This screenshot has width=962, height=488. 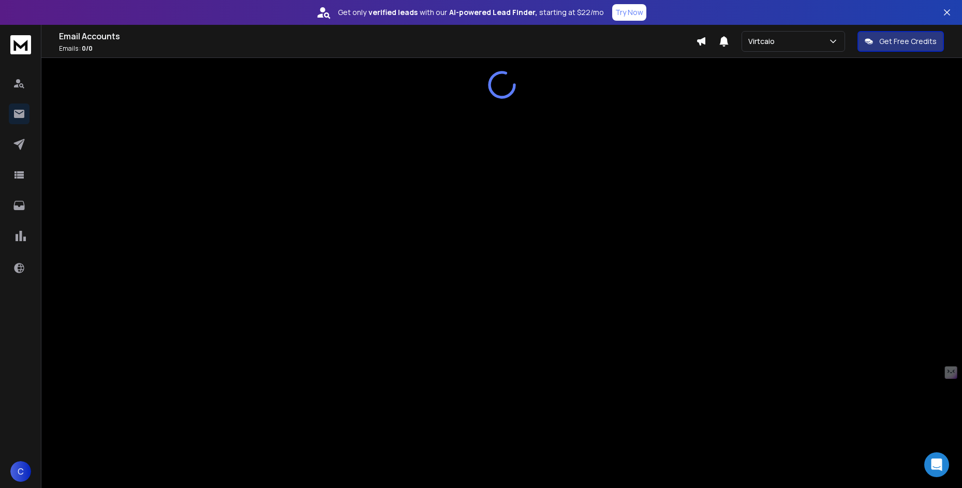 I want to click on p: Try Now, so click(x=629, y=12).